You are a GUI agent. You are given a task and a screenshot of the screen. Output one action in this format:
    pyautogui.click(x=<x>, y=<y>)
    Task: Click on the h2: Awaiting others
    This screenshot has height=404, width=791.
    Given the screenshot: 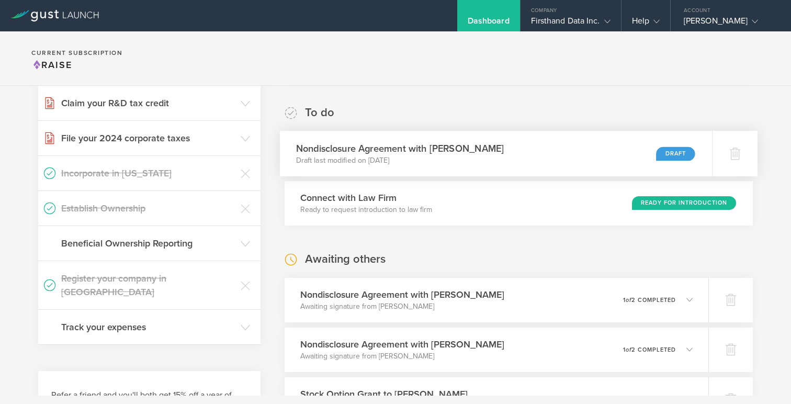 What is the action you would take?
    pyautogui.click(x=345, y=259)
    